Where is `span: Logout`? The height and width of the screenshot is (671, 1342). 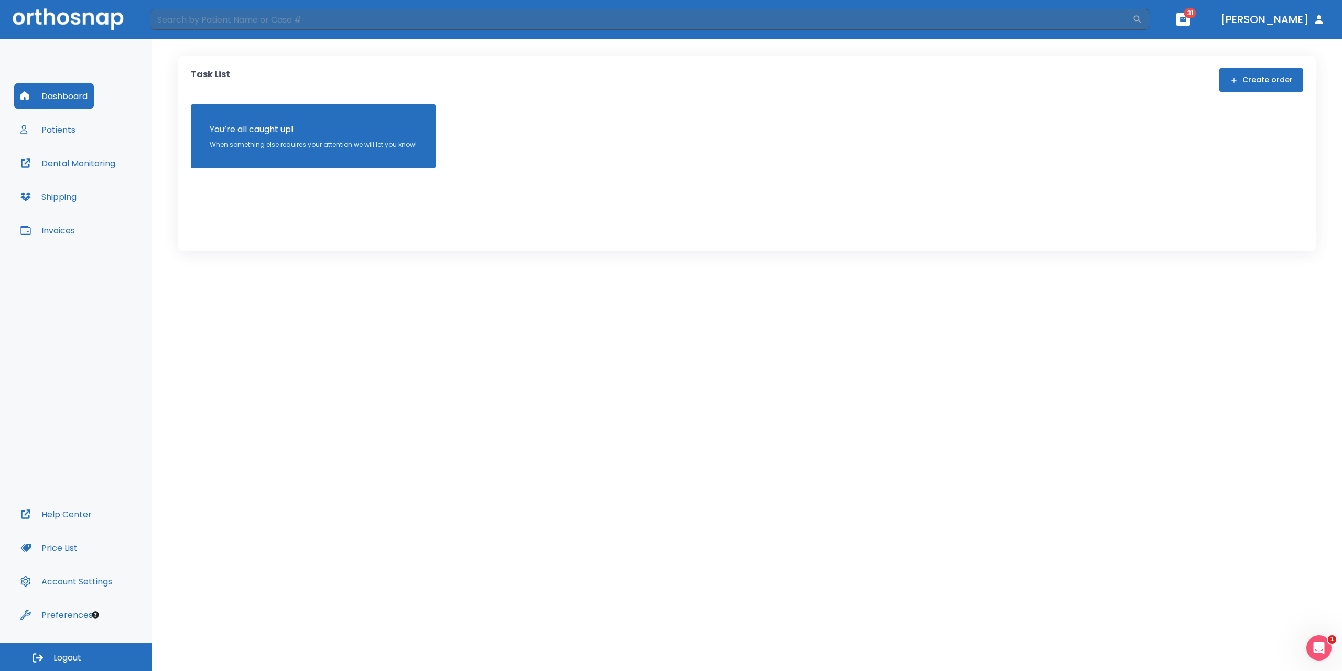
span: Logout is located at coordinates (67, 658).